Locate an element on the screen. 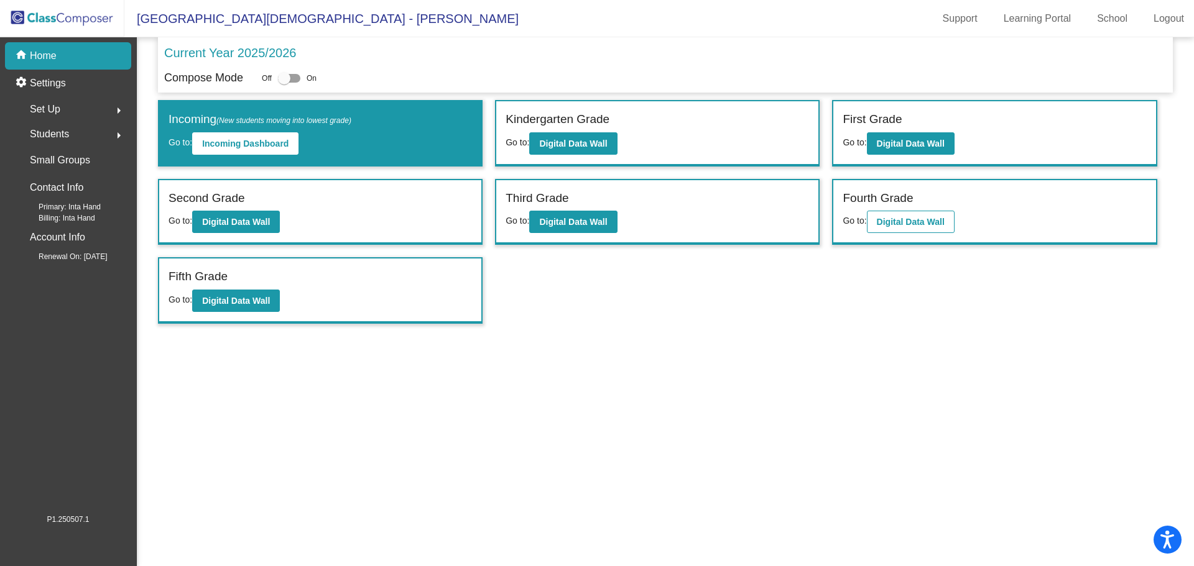  label: Fifth Grade is located at coordinates (198, 277).